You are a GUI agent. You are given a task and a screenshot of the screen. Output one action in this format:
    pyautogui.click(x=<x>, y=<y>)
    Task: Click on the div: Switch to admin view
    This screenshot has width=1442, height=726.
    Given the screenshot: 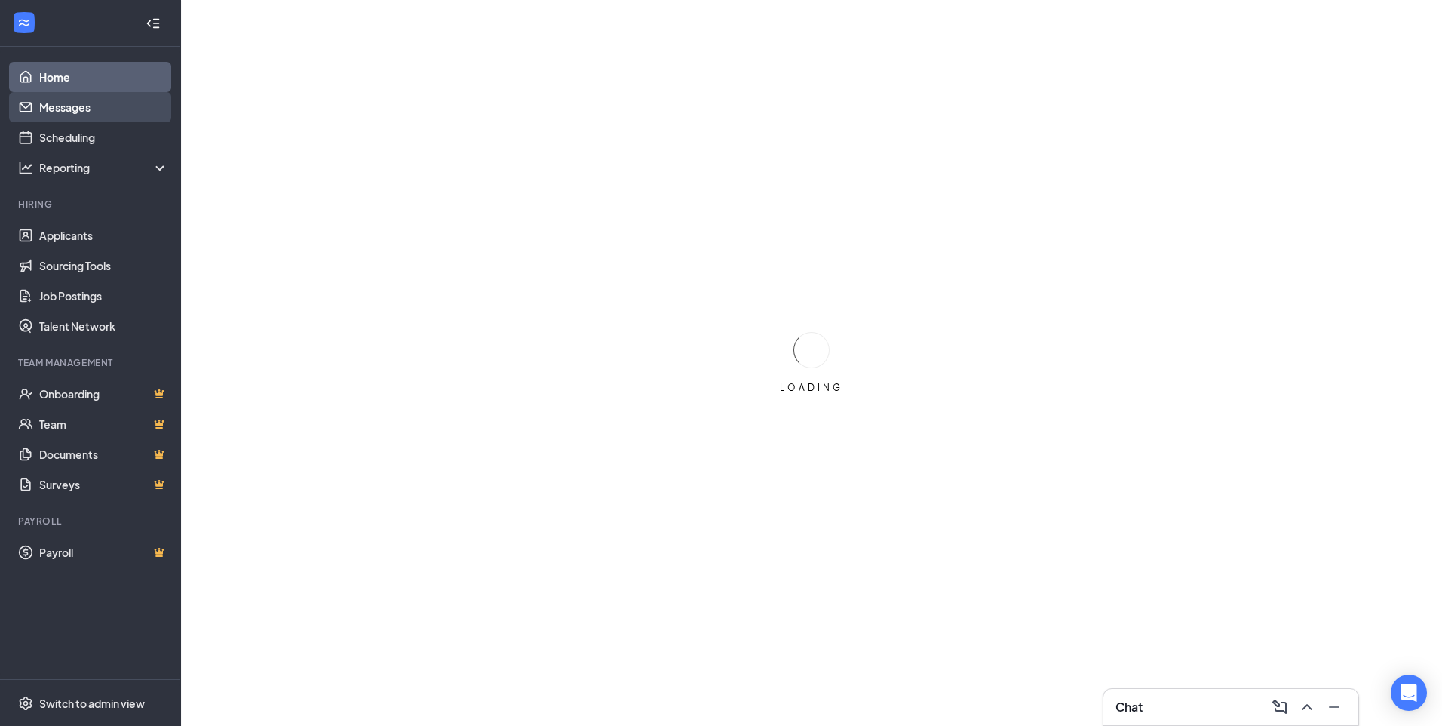 What is the action you would take?
    pyautogui.click(x=92, y=703)
    